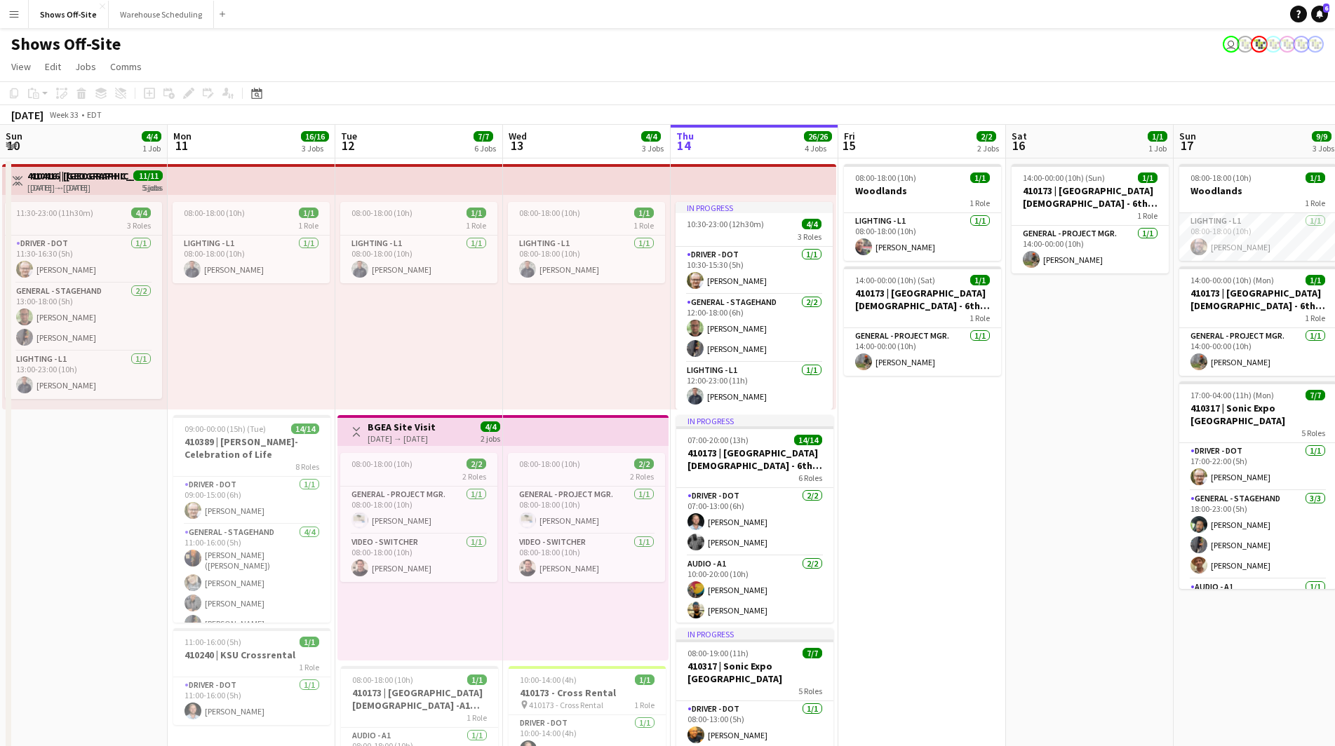  What do you see at coordinates (126, 67) in the screenshot?
I see `a: Comms` at bounding box center [126, 67].